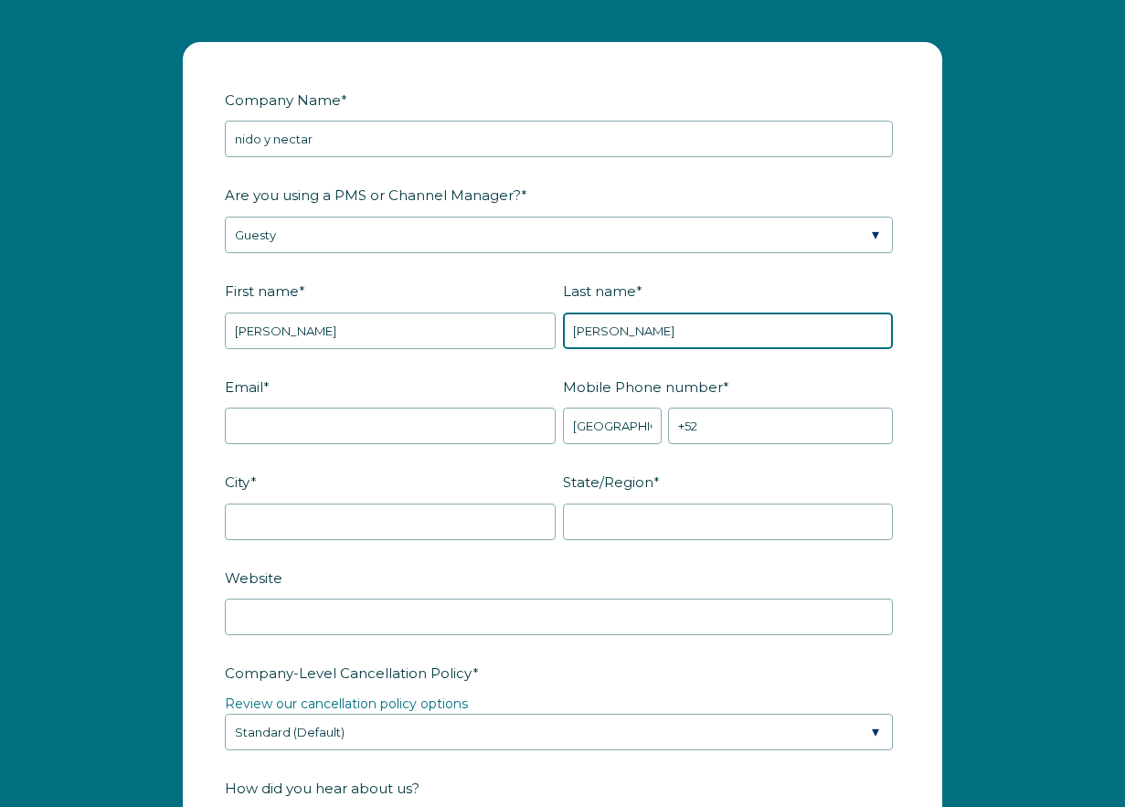  Describe the element at coordinates (282, 100) in the screenshot. I see `span: Company Name` at that location.